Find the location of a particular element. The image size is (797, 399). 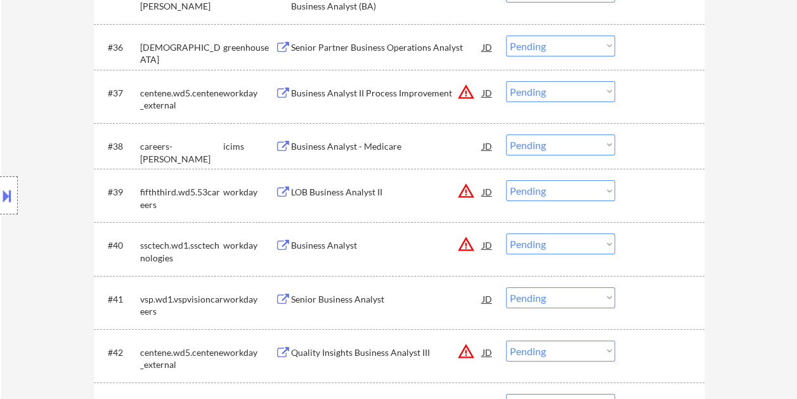

div: Senior Partner Business Operations Analyst is located at coordinates (387, 48).